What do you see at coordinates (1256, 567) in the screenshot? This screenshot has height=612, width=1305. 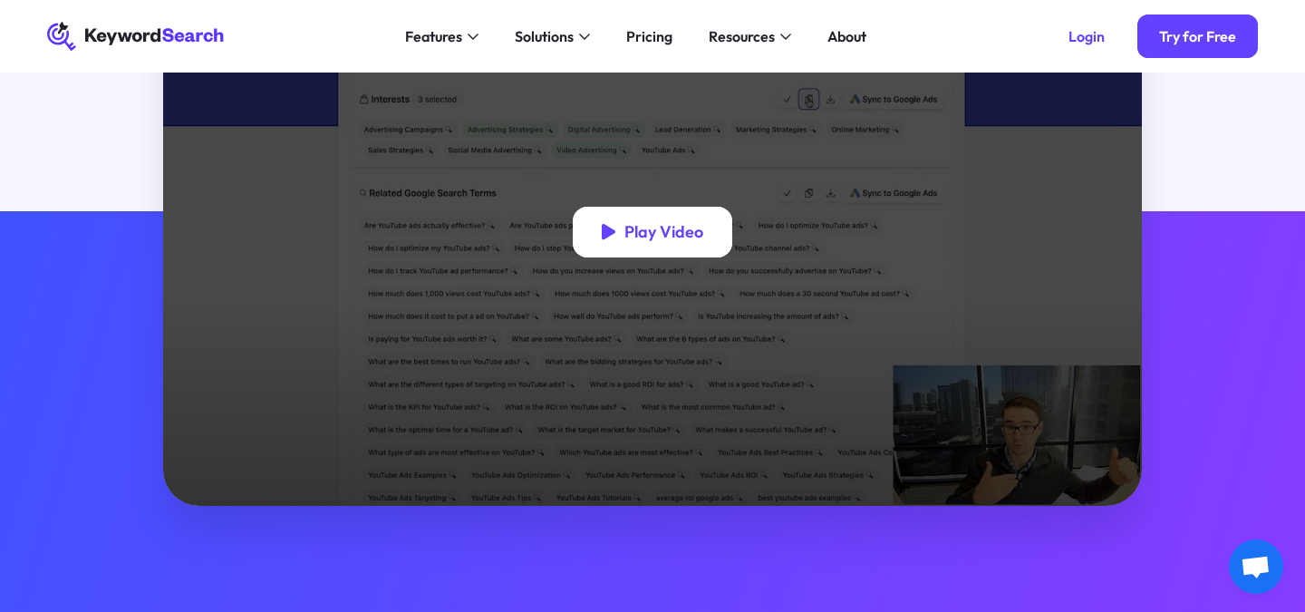 I see `div: Open chat` at bounding box center [1256, 567].